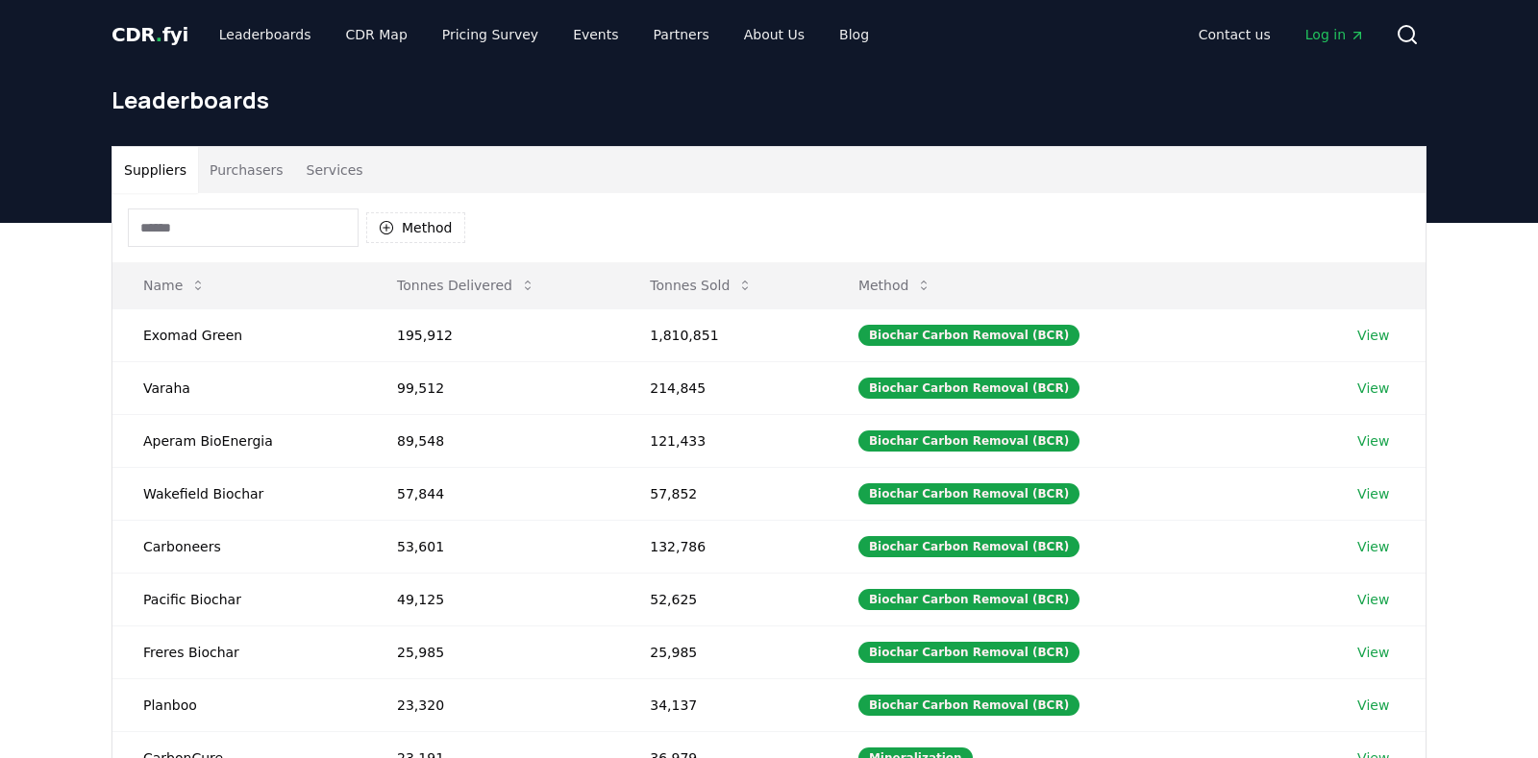 The width and height of the screenshot is (1538, 758). Describe the element at coordinates (150, 35) in the screenshot. I see `a: CDR.fyi` at that location.